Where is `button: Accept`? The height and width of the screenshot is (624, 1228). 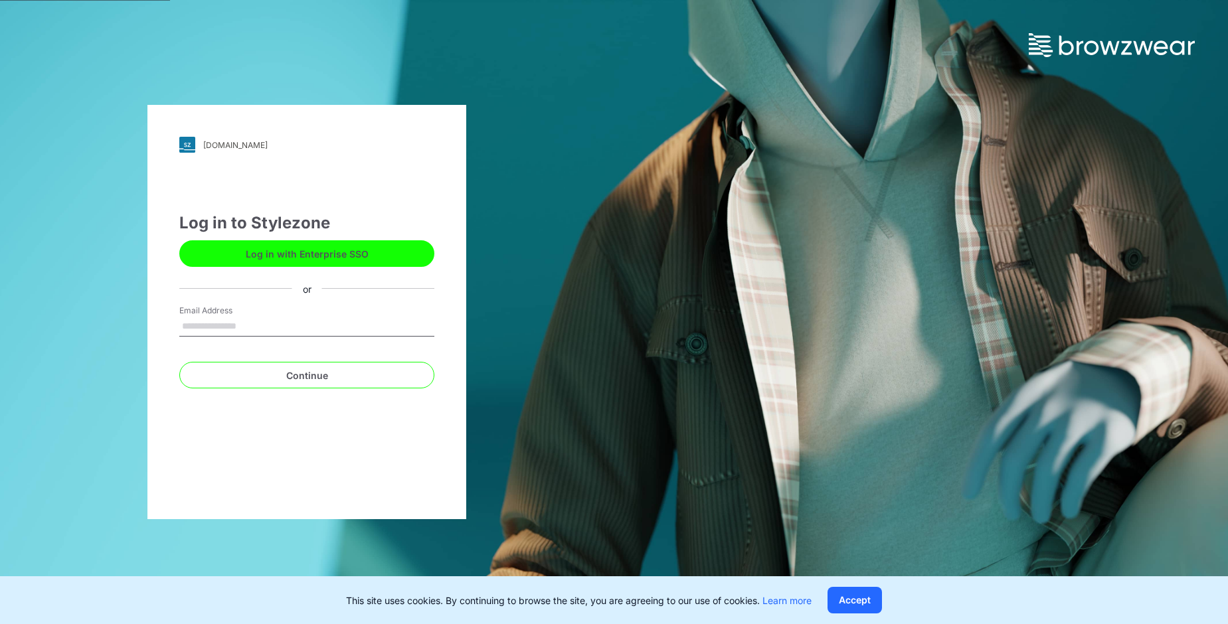
button: Accept is located at coordinates (855, 601).